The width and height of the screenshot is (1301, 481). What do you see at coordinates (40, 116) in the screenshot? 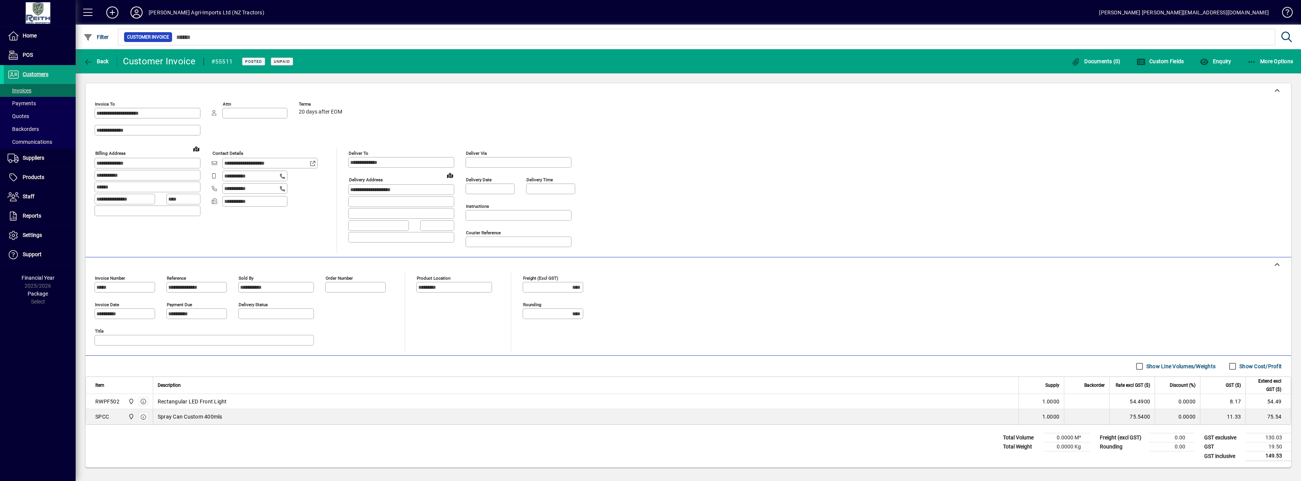
I see `a: Quotes` at bounding box center [40, 116].